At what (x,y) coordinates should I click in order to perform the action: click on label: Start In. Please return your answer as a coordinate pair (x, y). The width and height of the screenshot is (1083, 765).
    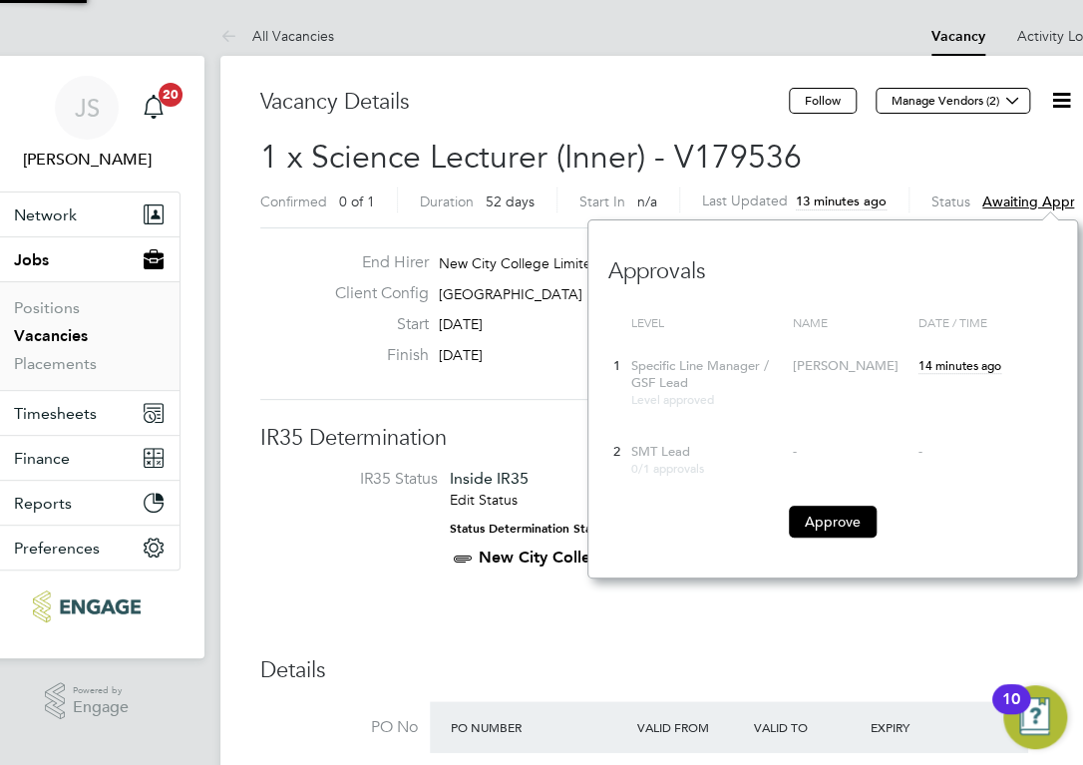
    Looking at the image, I should click on (603, 202).